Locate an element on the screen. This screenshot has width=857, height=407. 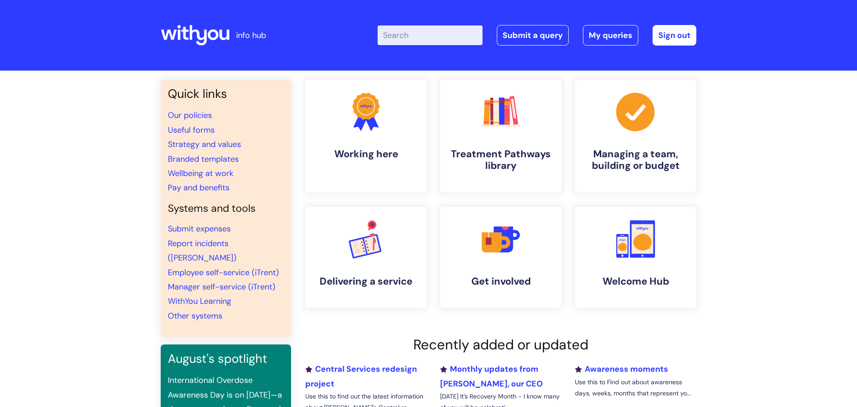
a: Central Services redesign project is located at coordinates (361, 376).